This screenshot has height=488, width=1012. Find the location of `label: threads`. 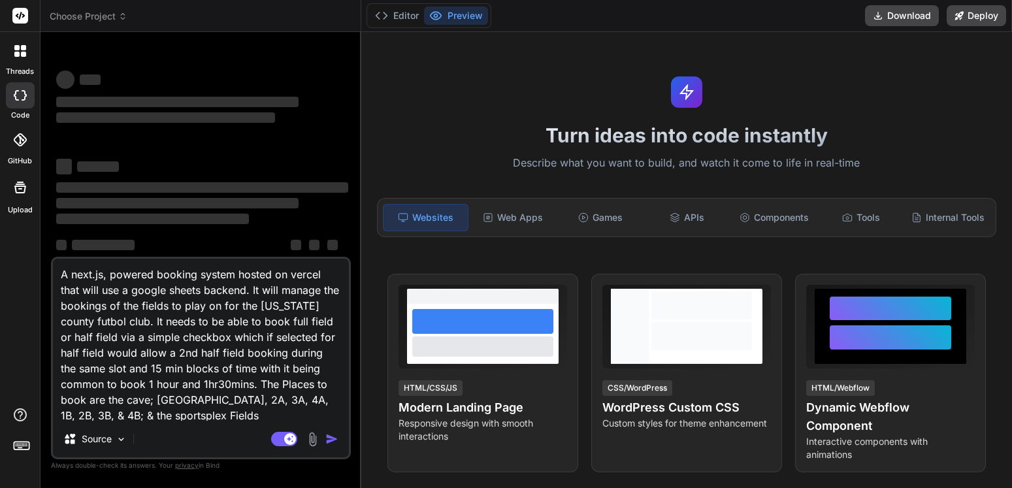

label: threads is located at coordinates (20, 71).